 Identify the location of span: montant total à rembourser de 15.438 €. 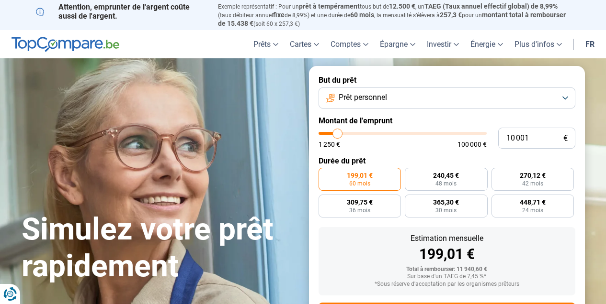
(392, 19).